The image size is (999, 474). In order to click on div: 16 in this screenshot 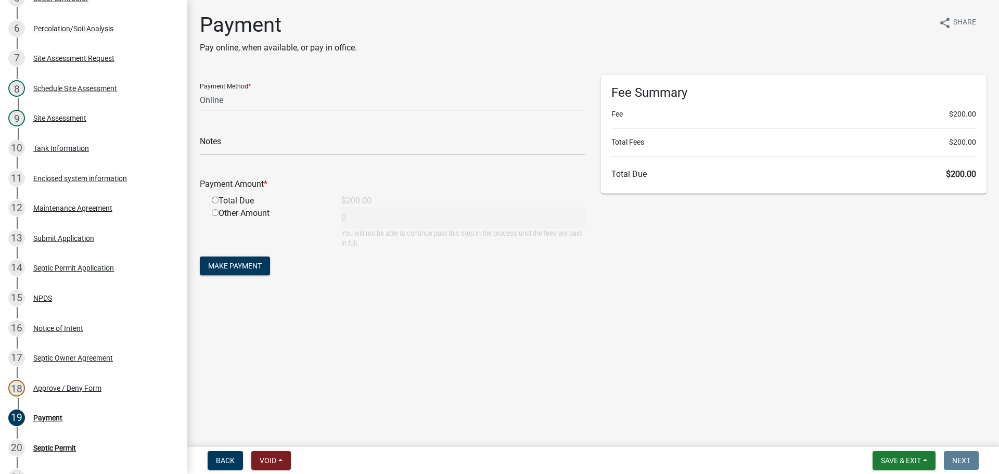, I will do `click(17, 328)`.